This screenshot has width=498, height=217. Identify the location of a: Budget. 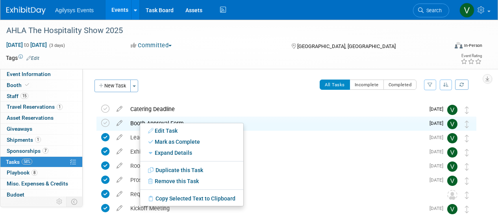
(41, 195).